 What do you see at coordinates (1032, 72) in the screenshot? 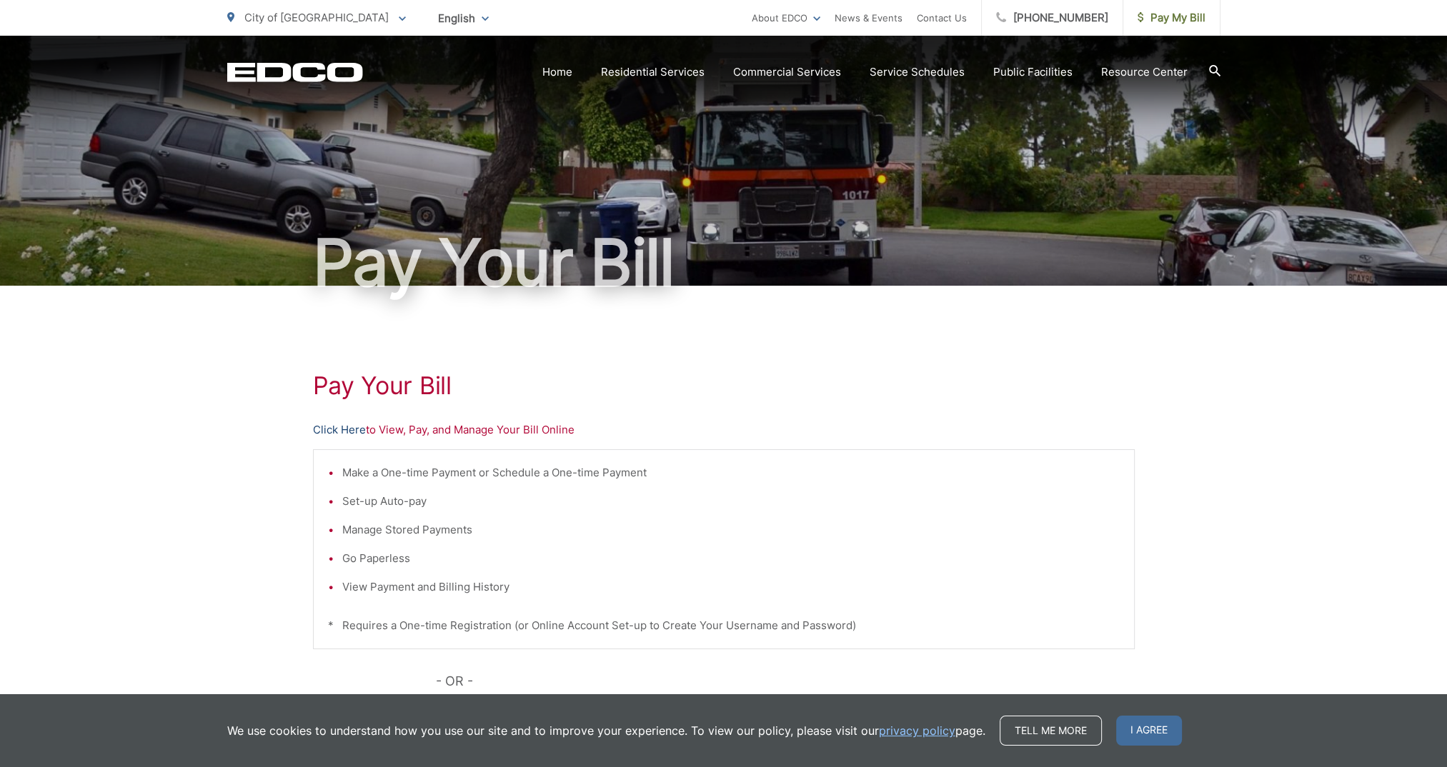
I see `a: Public Facilities` at bounding box center [1032, 72].